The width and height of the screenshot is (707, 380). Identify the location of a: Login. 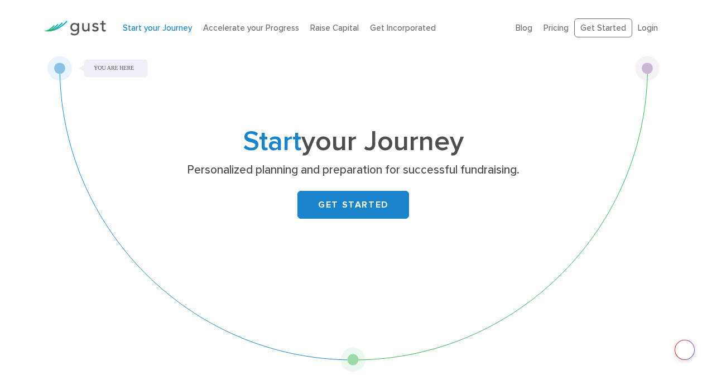
(648, 28).